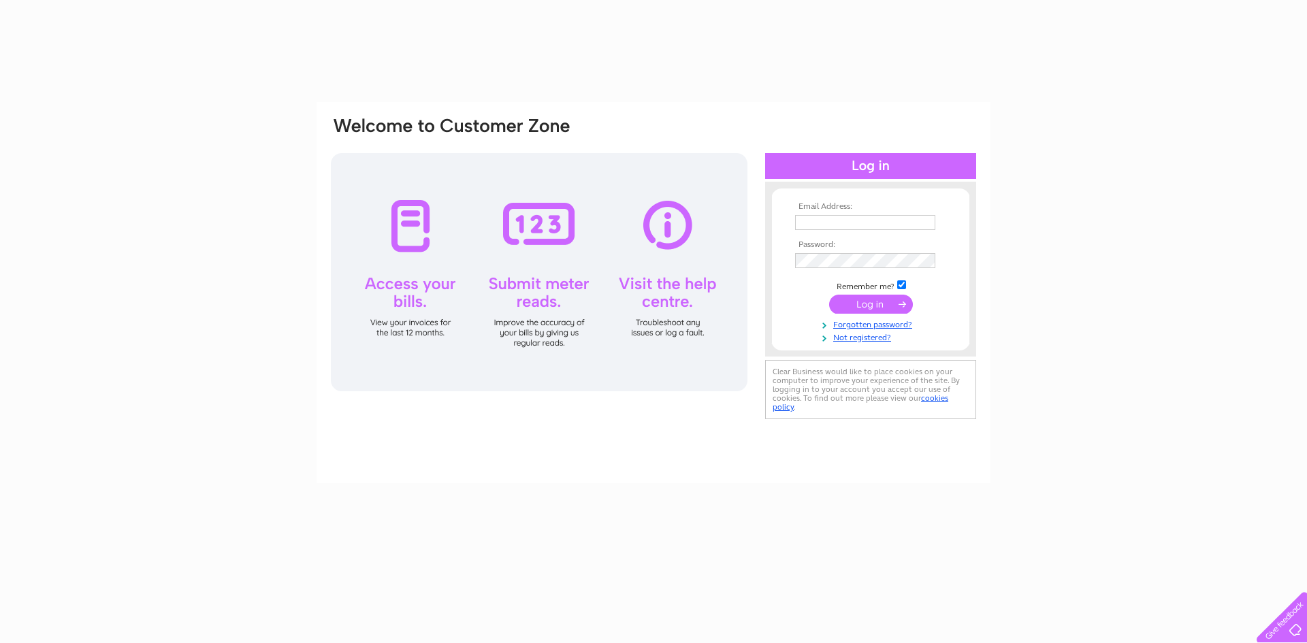  Describe the element at coordinates (870, 207) in the screenshot. I see `th: Email Address:` at that location.